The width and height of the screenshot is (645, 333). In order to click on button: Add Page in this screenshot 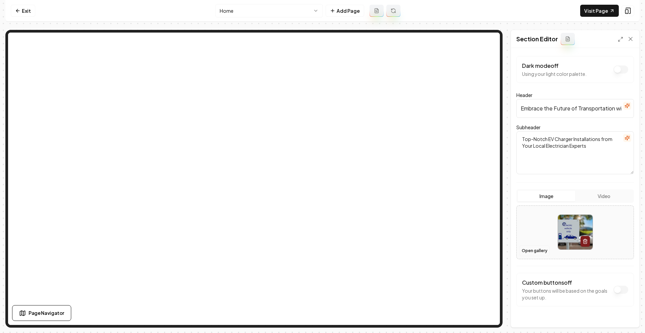, I will do `click(345, 11)`.